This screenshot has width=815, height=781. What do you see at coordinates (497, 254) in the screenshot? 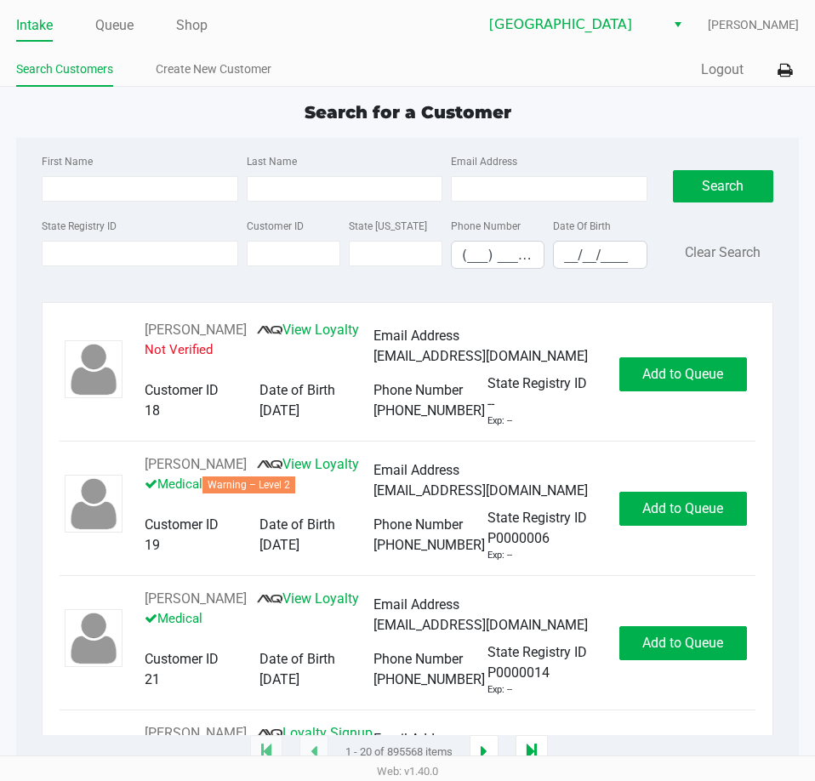
I see `kendo-maskedtextbox: Format: (999) 999-9999` at bounding box center [497, 254].